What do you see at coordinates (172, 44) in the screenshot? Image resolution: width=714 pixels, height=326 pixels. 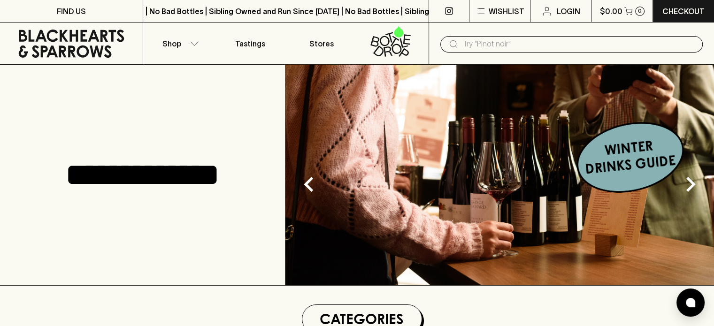 I see `p: Shop` at bounding box center [172, 44].